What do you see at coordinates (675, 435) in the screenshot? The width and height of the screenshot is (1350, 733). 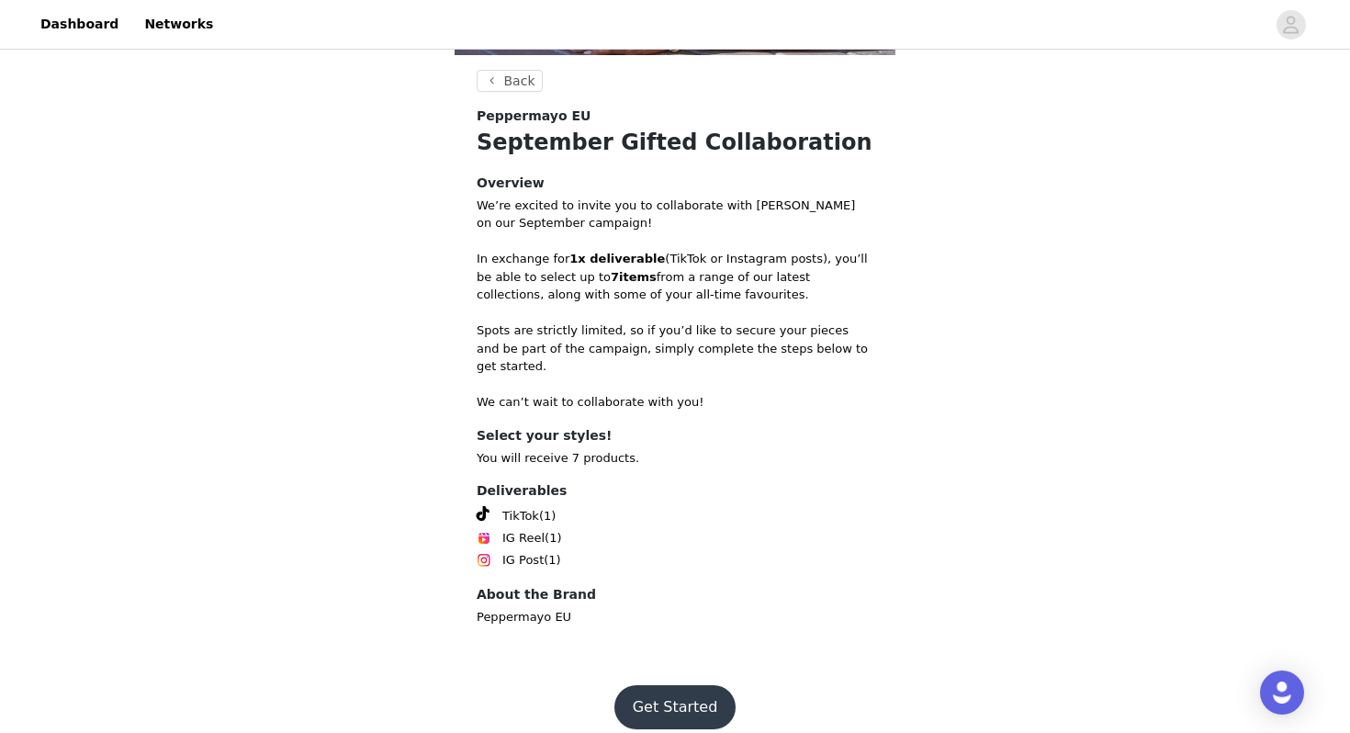 I see `h4: Select your styles!` at bounding box center [675, 435].